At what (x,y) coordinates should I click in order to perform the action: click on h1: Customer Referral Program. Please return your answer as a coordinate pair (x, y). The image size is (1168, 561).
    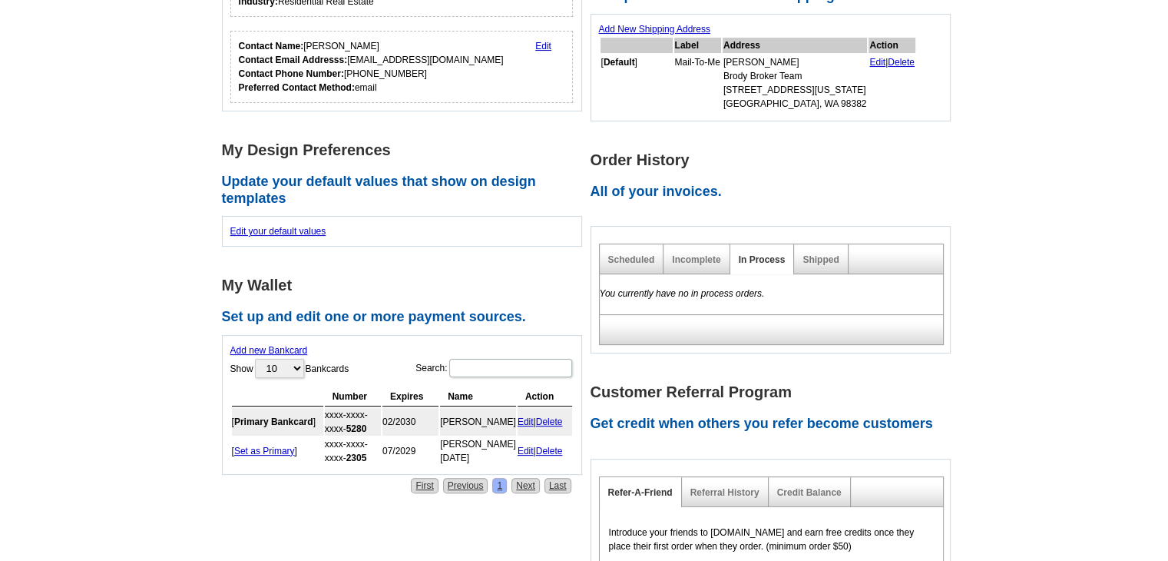
    Looking at the image, I should click on (775, 392).